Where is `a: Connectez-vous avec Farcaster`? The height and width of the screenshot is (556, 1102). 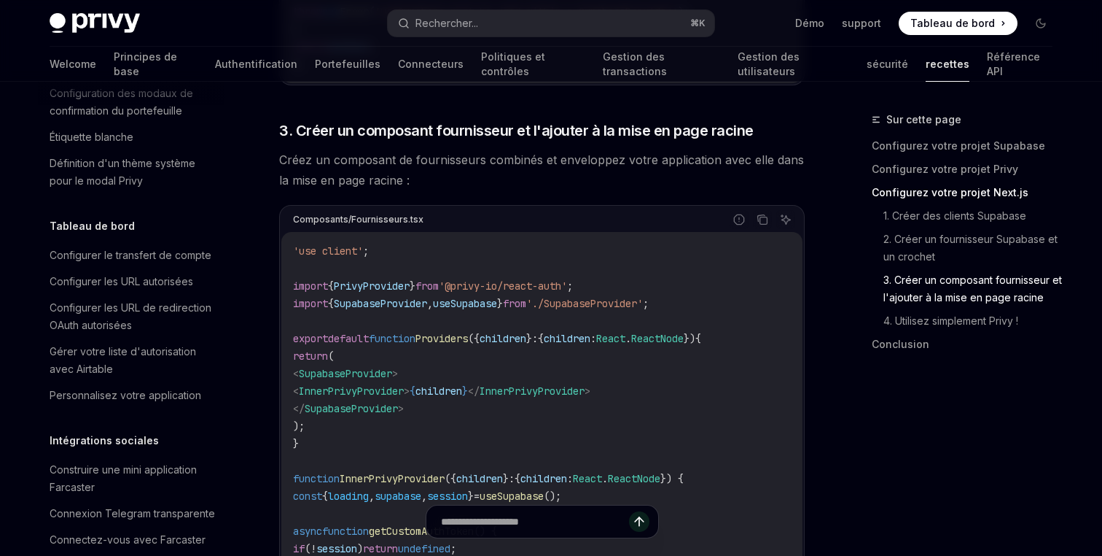
a: Connectez-vous avec Farcaster is located at coordinates (131, 540).